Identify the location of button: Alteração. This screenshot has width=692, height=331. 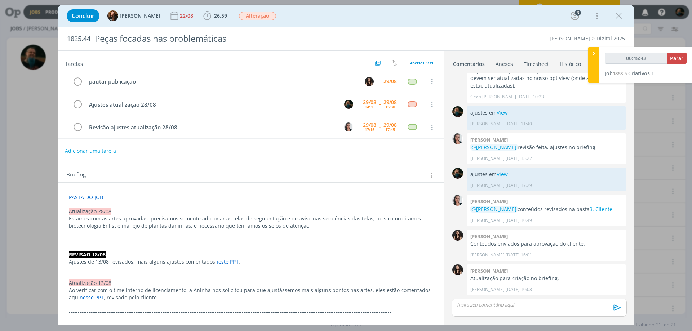
(257, 16).